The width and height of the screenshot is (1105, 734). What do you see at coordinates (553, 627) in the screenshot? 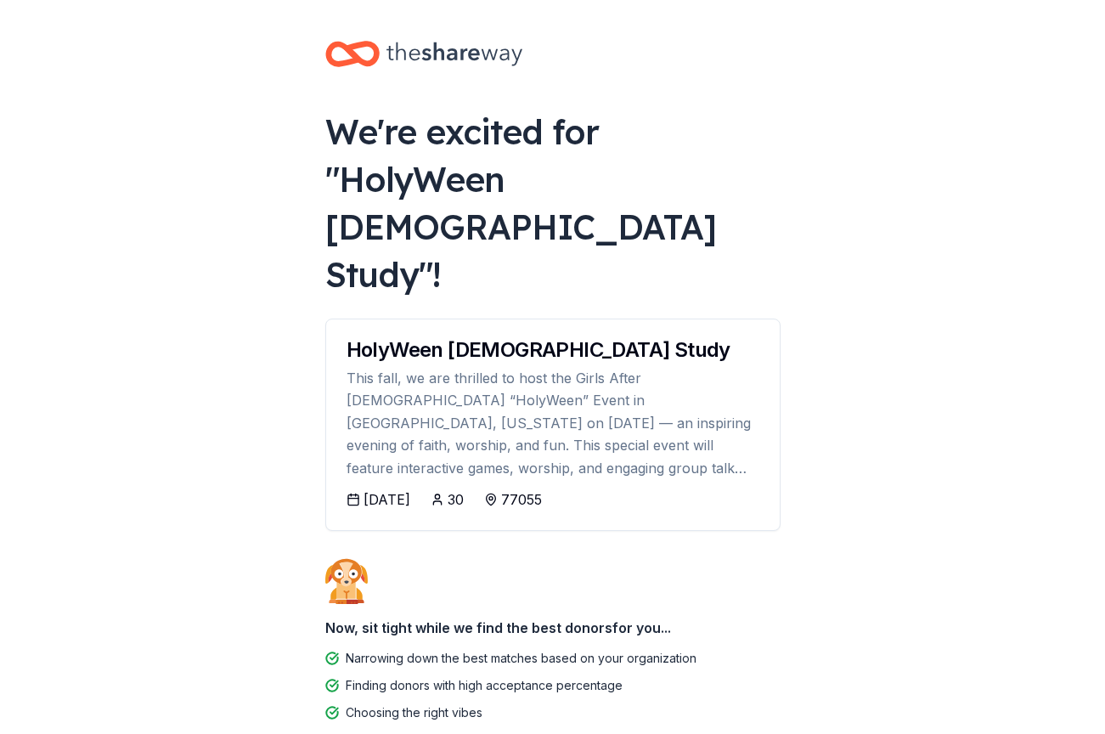
I see `div: Now, sit tight while we find the best donors for you...` at bounding box center [553, 627].